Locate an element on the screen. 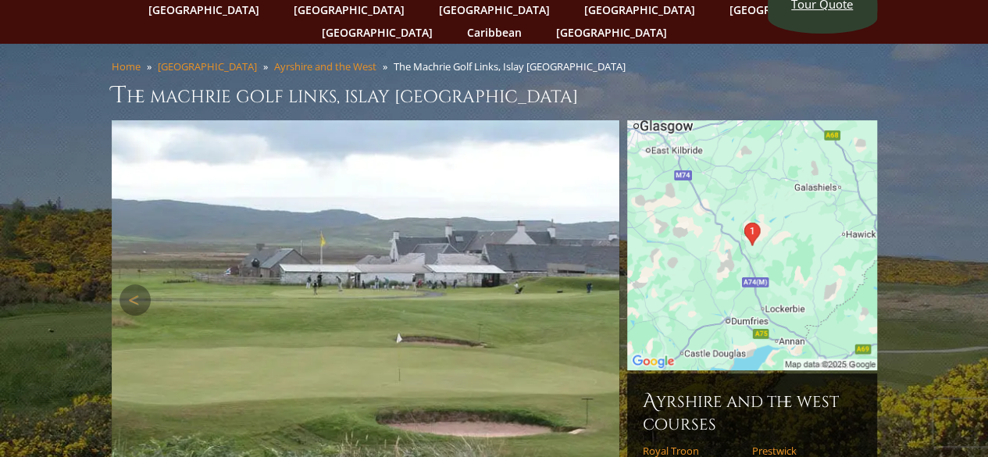 The width and height of the screenshot is (988, 457). a: Home is located at coordinates (126, 66).